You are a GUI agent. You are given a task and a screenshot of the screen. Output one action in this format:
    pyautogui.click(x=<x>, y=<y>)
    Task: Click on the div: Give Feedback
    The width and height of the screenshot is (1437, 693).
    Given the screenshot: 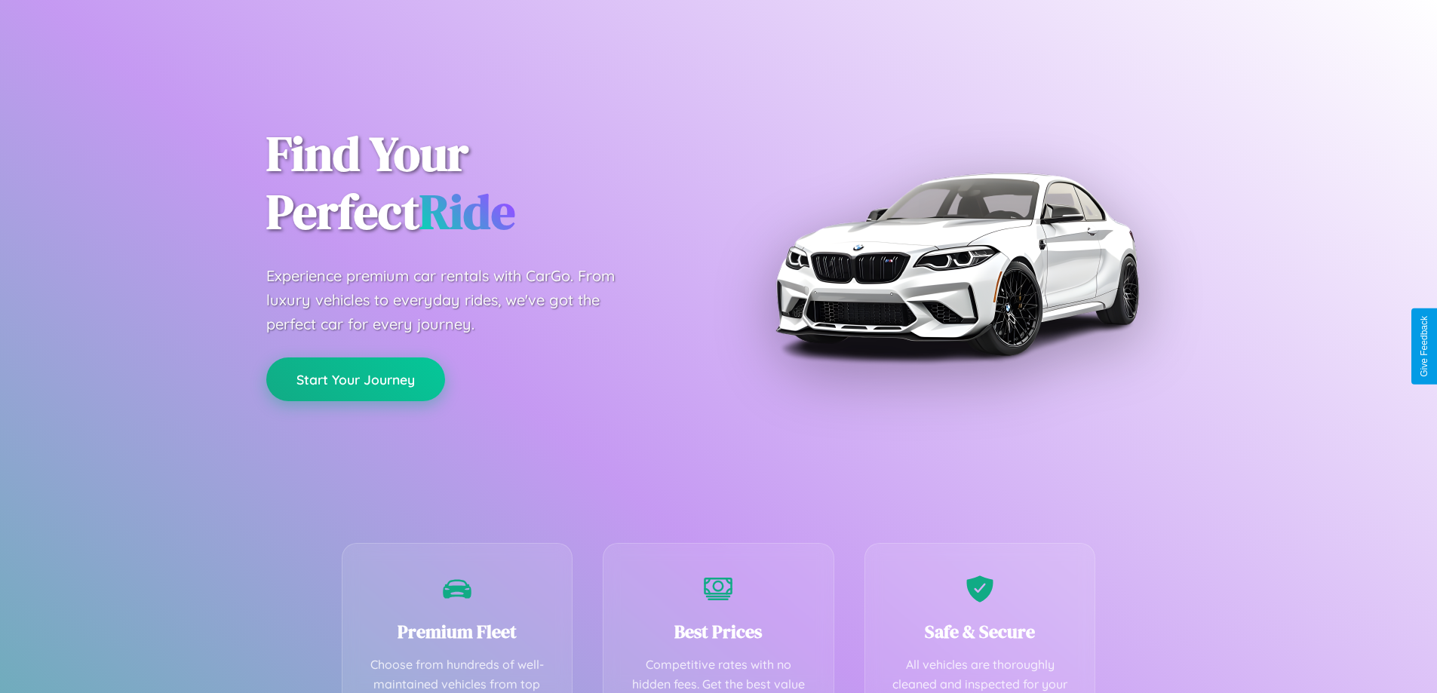 What is the action you would take?
    pyautogui.click(x=1424, y=346)
    